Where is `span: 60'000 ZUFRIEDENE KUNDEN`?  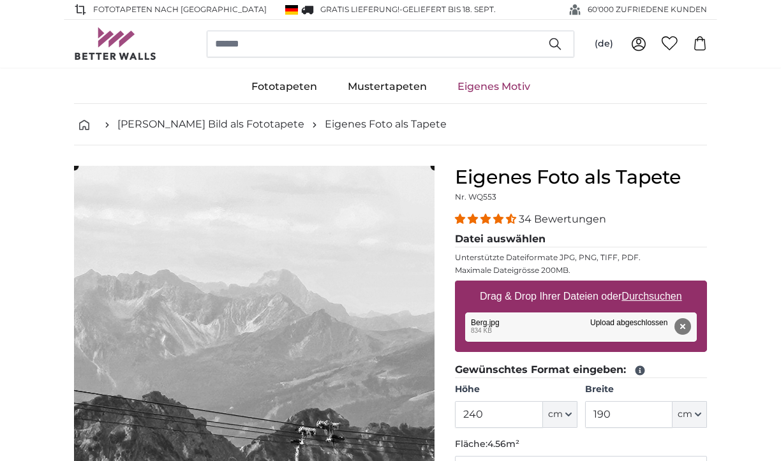 span: 60'000 ZUFRIEDENE KUNDEN is located at coordinates (647, 10).